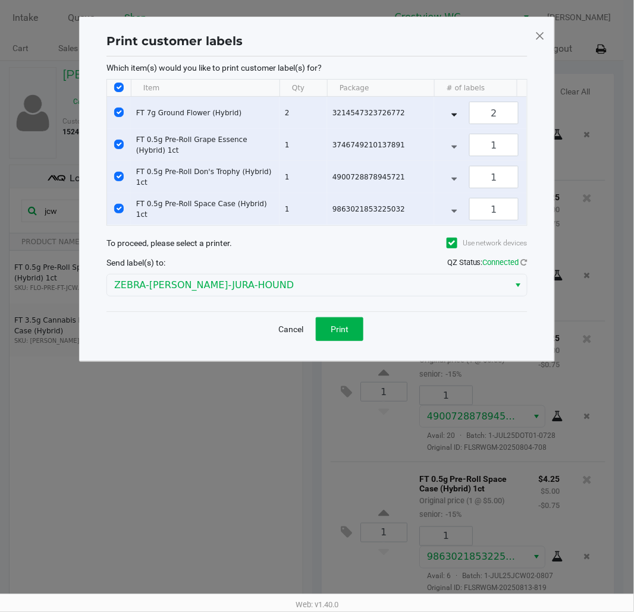 Image resolution: width=634 pixels, height=612 pixels. What do you see at coordinates (291, 329) in the screenshot?
I see `button: Cancel` at bounding box center [291, 329].